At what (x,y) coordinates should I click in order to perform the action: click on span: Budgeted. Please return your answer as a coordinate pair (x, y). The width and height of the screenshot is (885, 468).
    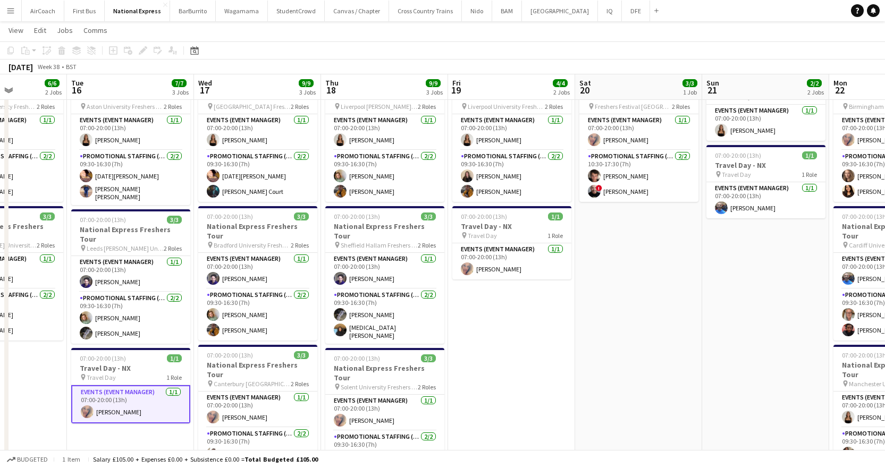
    Looking at the image, I should click on (32, 460).